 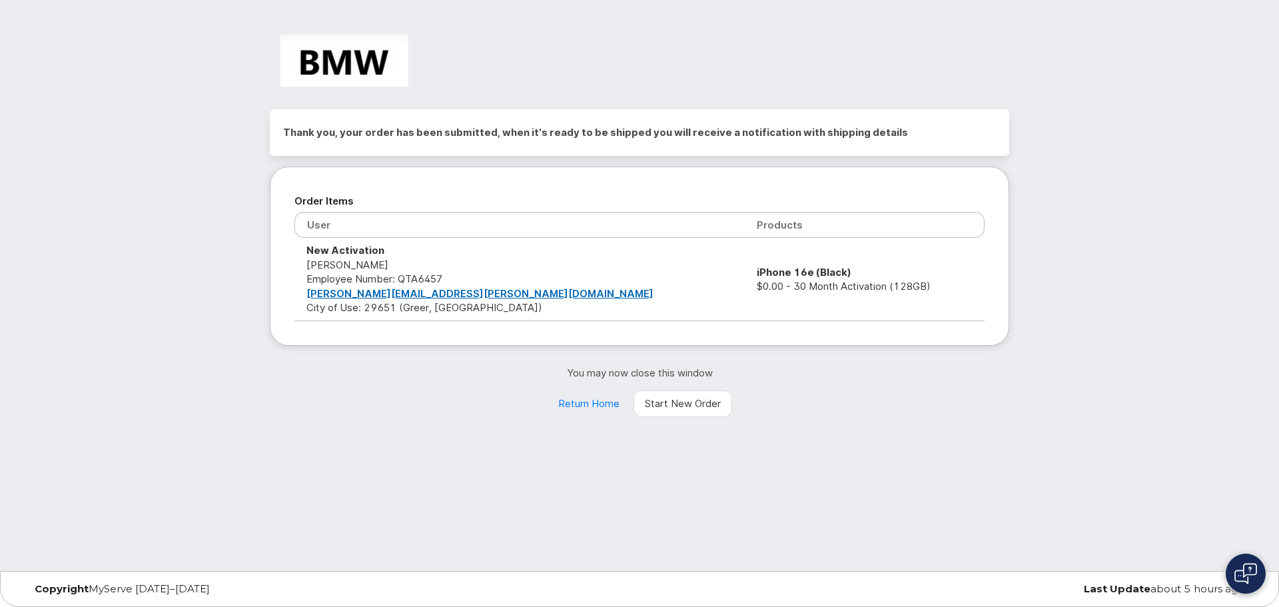 What do you see at coordinates (640, 372) in the screenshot?
I see `p: You may now close this window` at bounding box center [640, 372].